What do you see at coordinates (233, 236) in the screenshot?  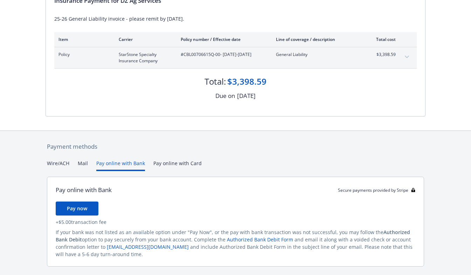 I see `span: Authorized Bank Debit` at bounding box center [233, 236].